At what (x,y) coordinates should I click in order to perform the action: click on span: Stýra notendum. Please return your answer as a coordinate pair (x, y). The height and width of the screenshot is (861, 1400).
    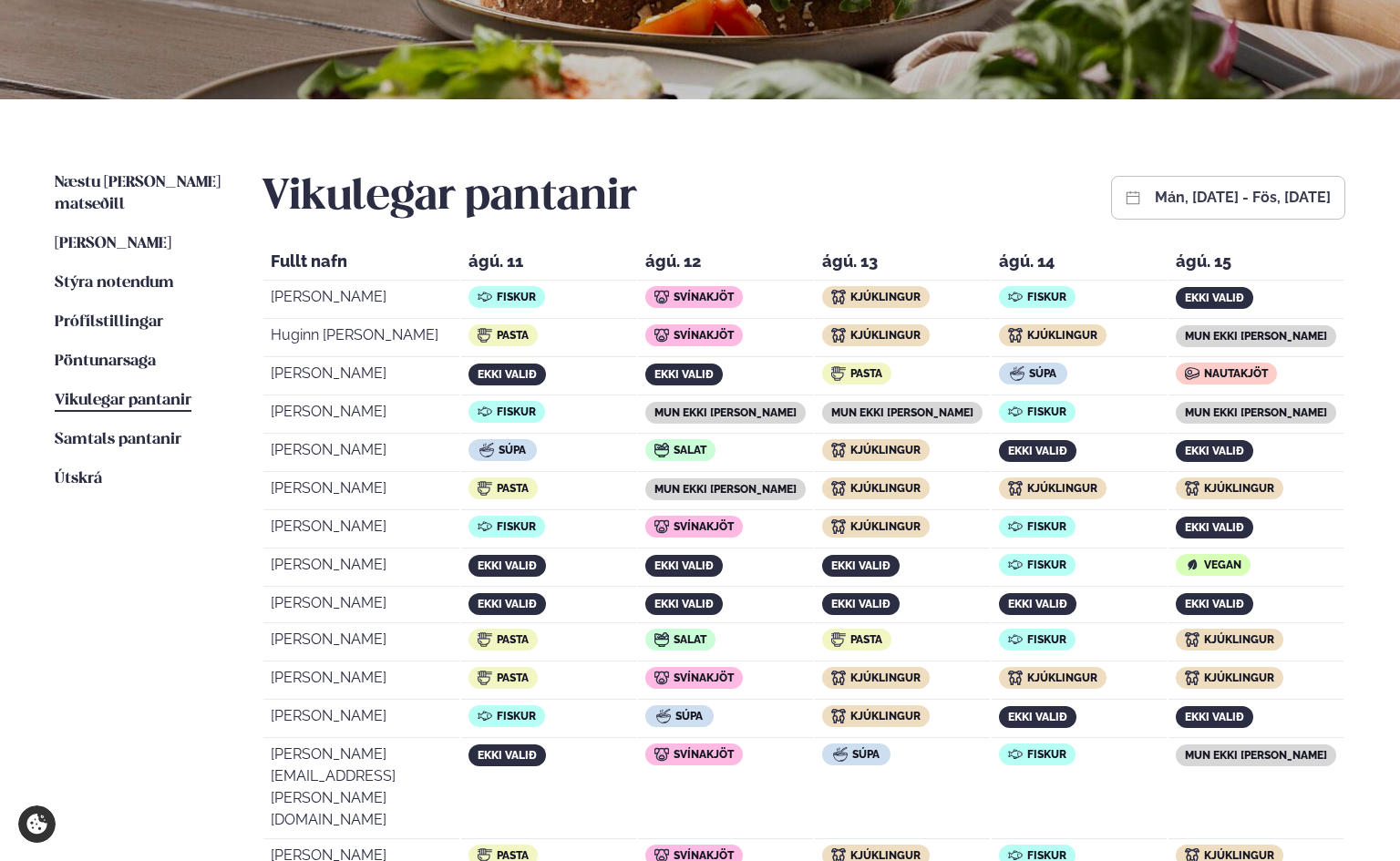
    Looking at the image, I should click on (114, 282).